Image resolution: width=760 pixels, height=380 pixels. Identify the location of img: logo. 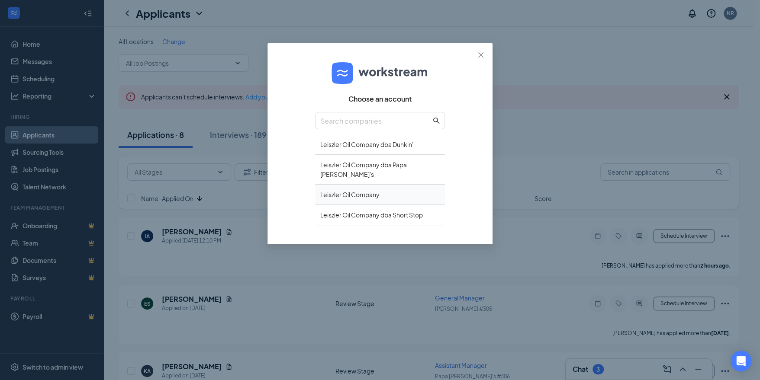
(380, 73).